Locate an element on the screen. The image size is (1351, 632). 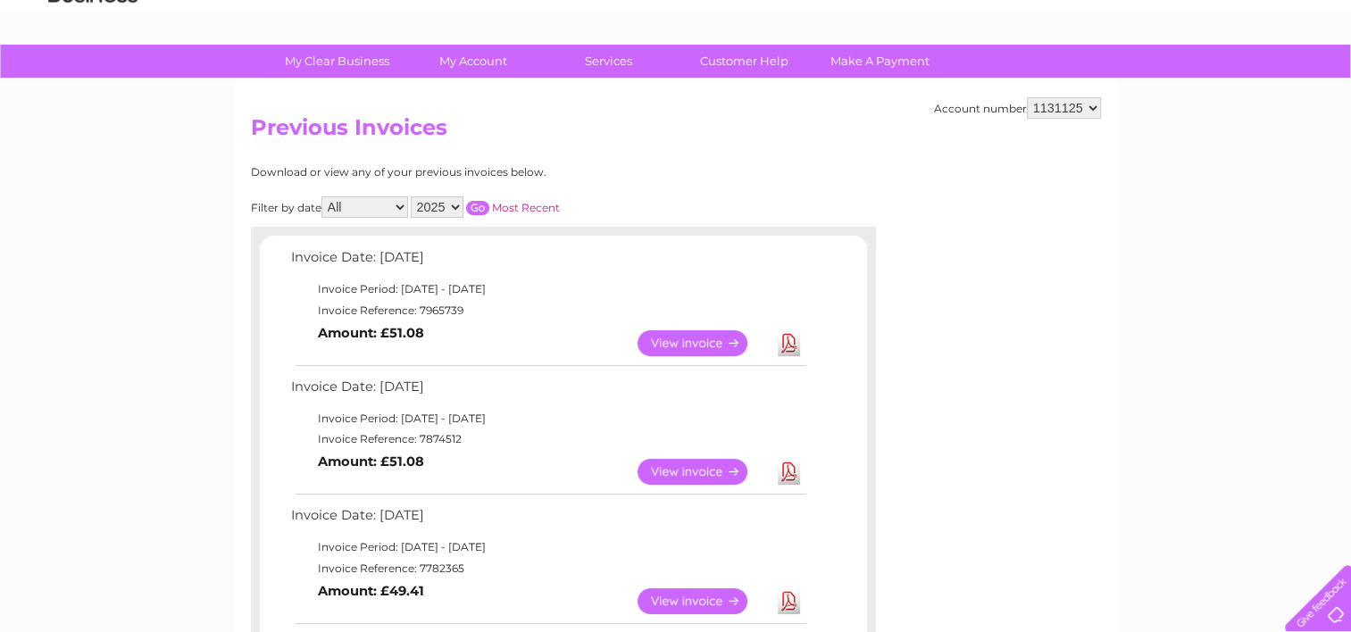
h2: Previous Invoices is located at coordinates (676, 132).